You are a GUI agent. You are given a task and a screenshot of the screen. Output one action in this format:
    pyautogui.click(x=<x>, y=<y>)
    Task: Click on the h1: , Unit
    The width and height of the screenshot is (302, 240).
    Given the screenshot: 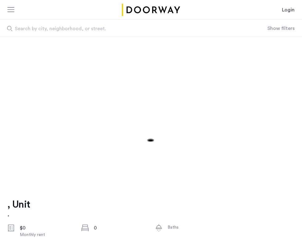 What is the action you would take?
    pyautogui.click(x=19, y=205)
    